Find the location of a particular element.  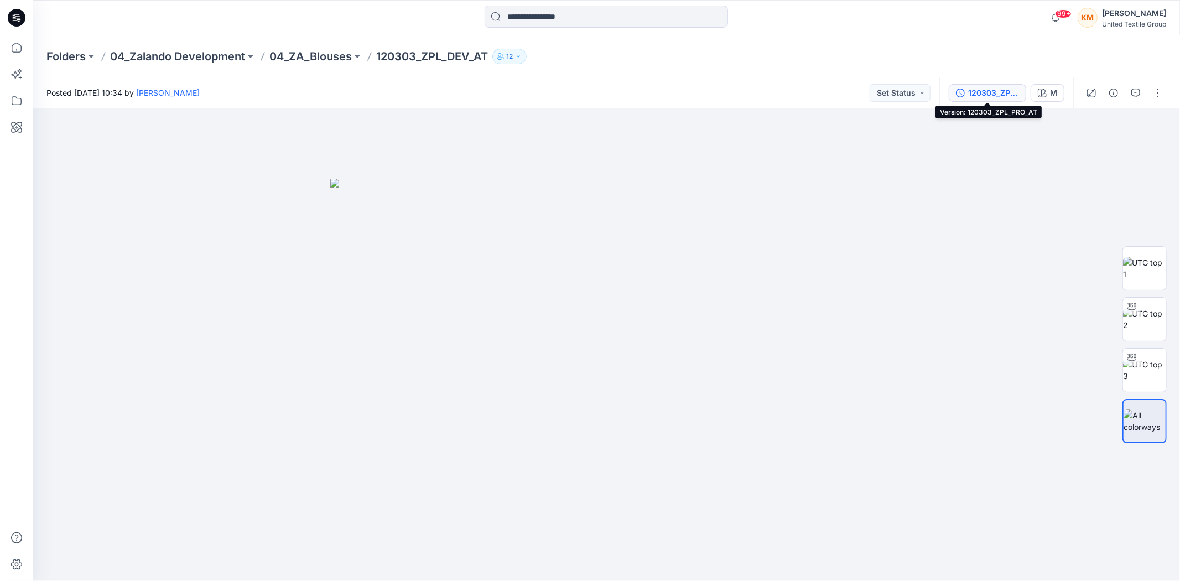

div: United Textile Group is located at coordinates (1134, 24).